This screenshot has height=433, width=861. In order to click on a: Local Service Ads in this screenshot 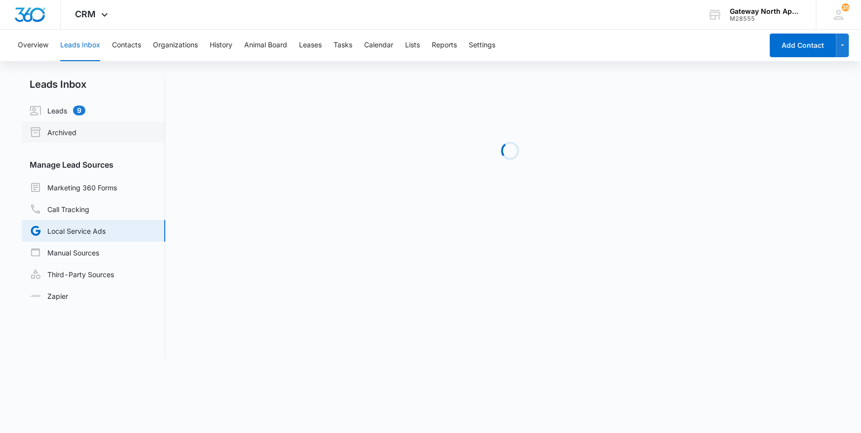, I will do `click(68, 231)`.